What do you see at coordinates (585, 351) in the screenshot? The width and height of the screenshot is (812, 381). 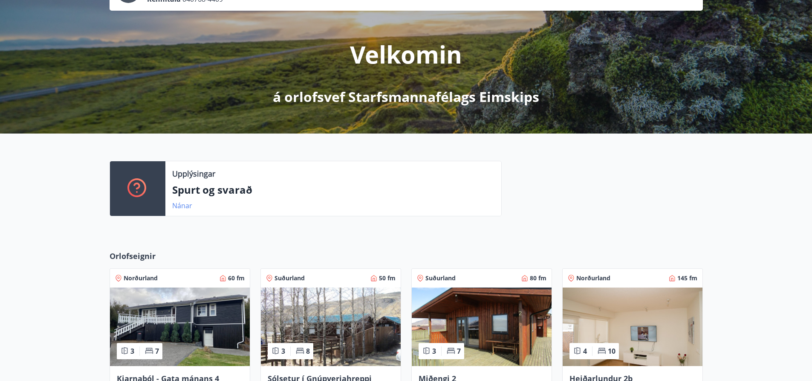 I see `span: 4` at bounding box center [585, 351].